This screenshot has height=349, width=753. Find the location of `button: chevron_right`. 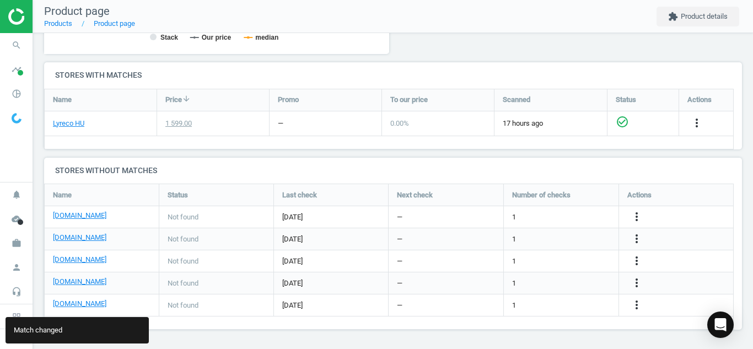

button: chevron_right is located at coordinates (17, 339).